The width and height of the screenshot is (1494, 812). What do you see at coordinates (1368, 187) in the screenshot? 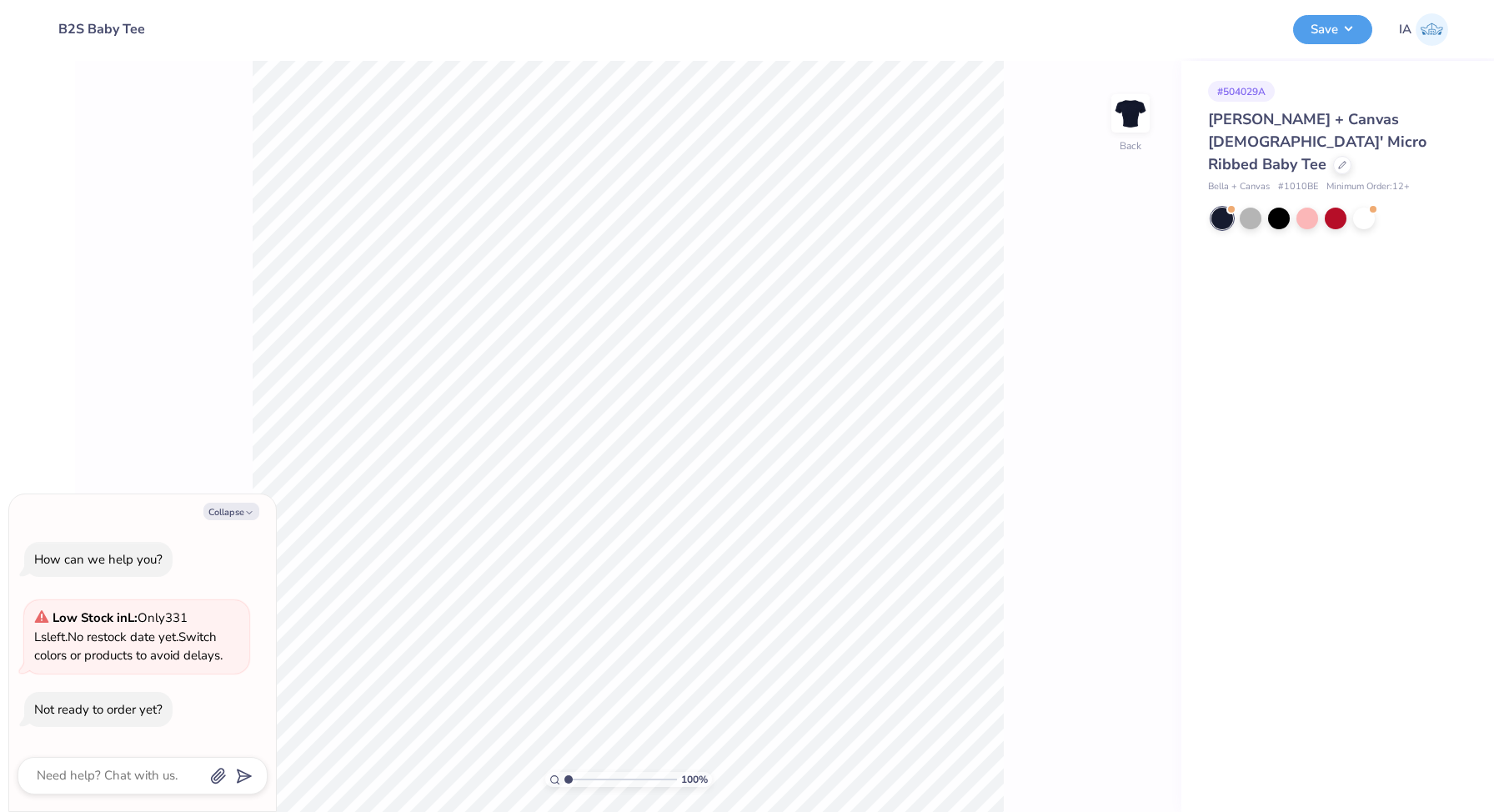
I see `span: Minimum Order: 12 +` at bounding box center [1368, 187].